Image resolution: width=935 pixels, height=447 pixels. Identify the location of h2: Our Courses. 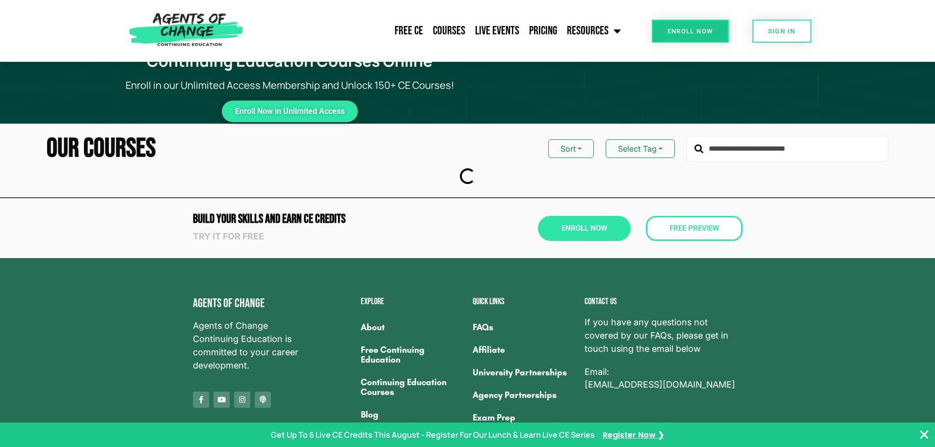
(101, 149).